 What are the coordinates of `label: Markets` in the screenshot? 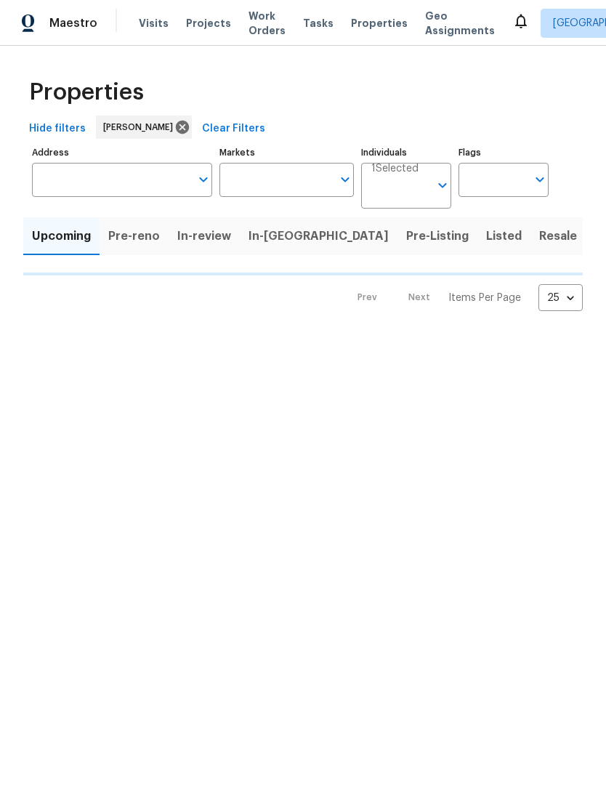 It's located at (287, 153).